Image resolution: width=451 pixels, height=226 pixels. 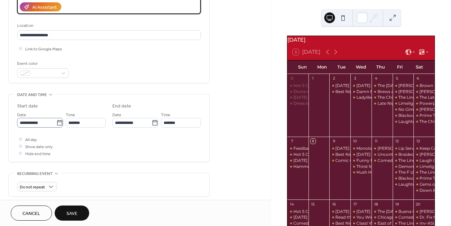 What do you see at coordinates (355, 204) in the screenshot?
I see `div: 17` at bounding box center [355, 204].